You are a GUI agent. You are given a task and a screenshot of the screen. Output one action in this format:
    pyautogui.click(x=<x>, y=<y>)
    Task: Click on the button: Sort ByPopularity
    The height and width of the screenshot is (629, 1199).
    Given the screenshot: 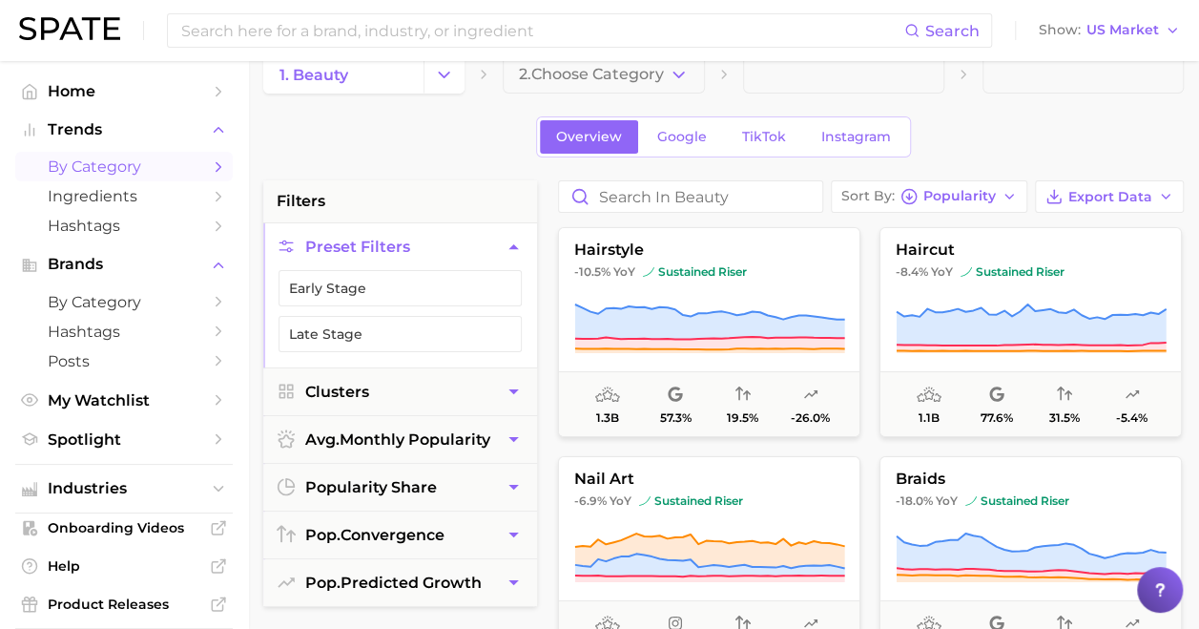 What is the action you would take?
    pyautogui.click(x=929, y=197)
    